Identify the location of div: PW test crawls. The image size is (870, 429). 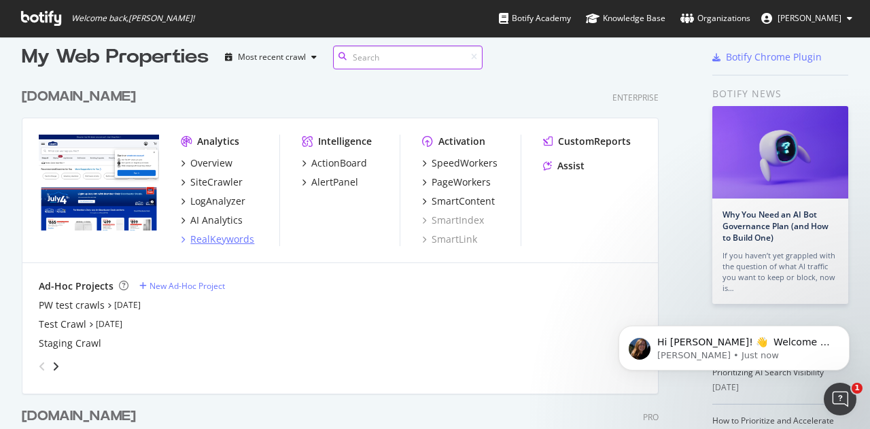
(71, 305).